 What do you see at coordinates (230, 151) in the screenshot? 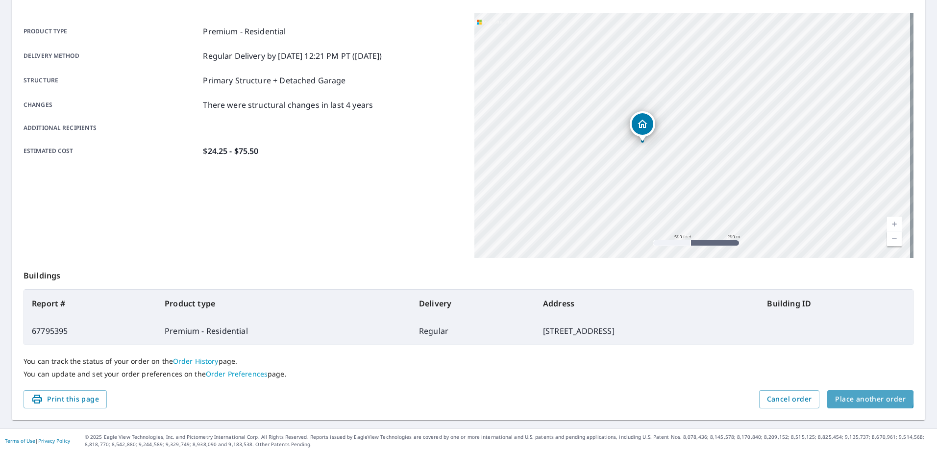
I see `p: $24.25 - $75.50` at bounding box center [230, 151].